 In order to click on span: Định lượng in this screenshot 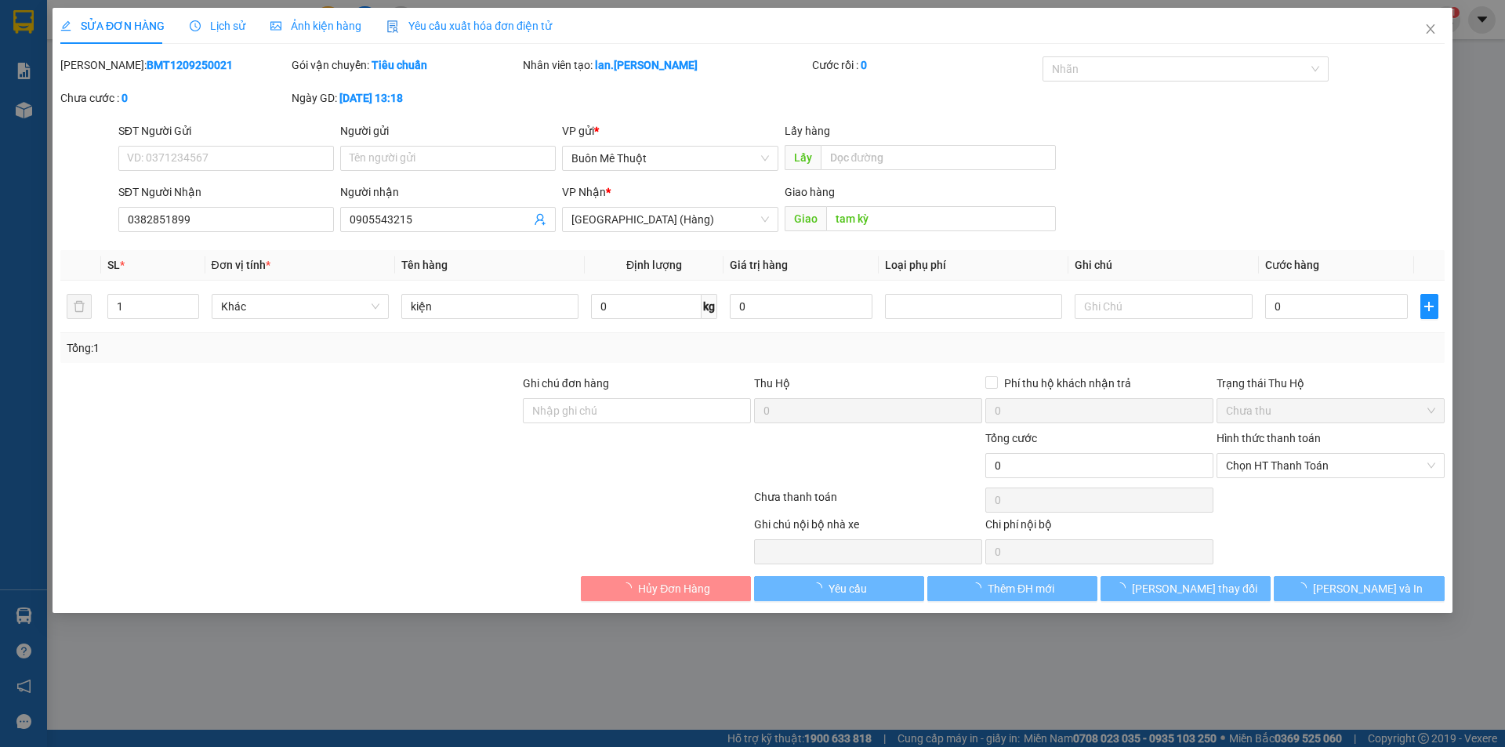, I will do `click(654, 265)`.